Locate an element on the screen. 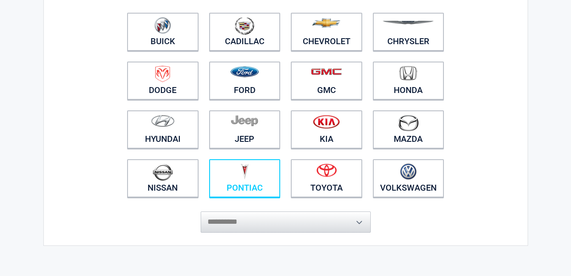 The image size is (571, 276). img: cadillac is located at coordinates (245, 26).